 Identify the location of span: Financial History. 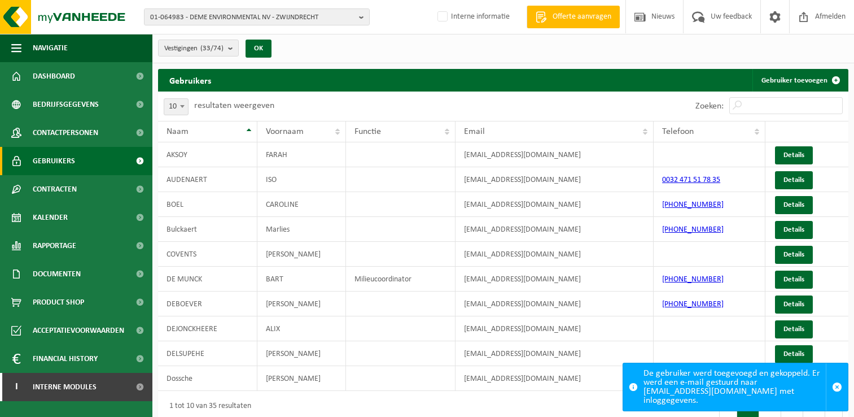
(65, 359).